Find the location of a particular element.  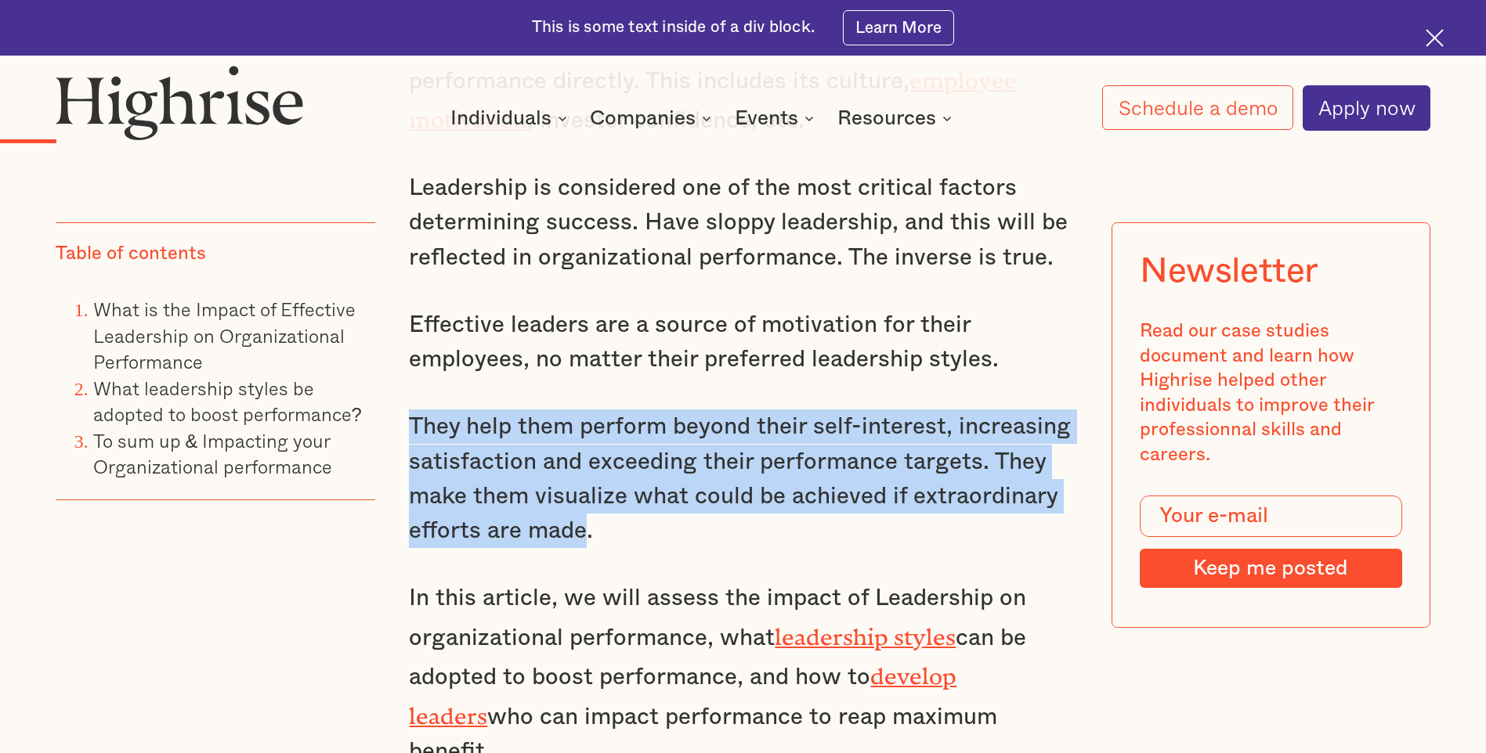

div: Newsletter is located at coordinates (1229, 272).